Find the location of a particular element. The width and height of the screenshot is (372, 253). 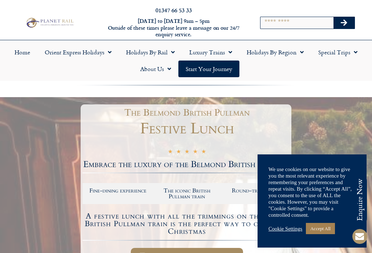

nav: Menu is located at coordinates (186, 61).